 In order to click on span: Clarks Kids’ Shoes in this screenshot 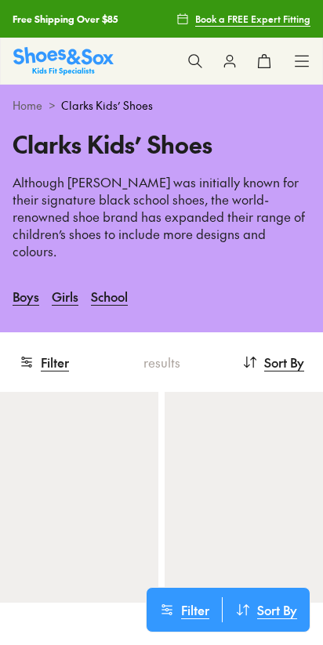, I will do `click(107, 105)`.